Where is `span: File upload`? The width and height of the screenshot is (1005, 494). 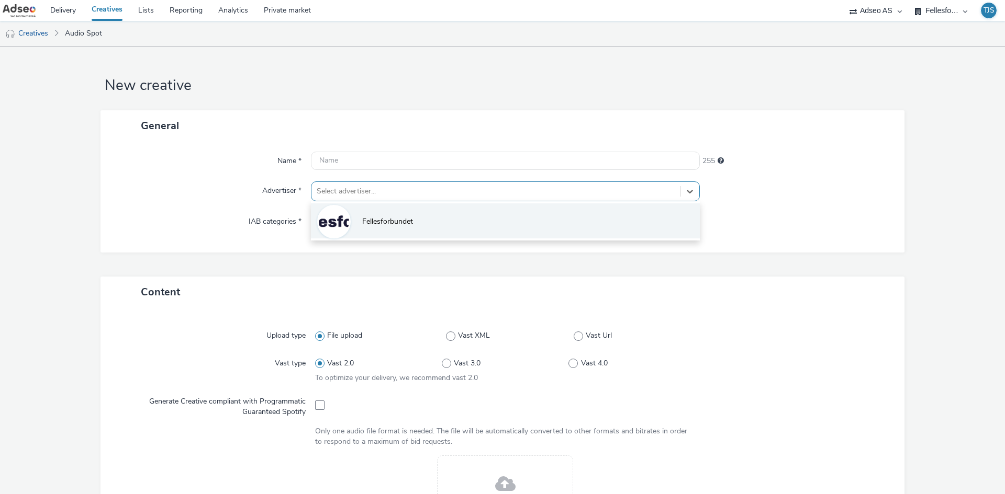 span: File upload is located at coordinates (344, 336).